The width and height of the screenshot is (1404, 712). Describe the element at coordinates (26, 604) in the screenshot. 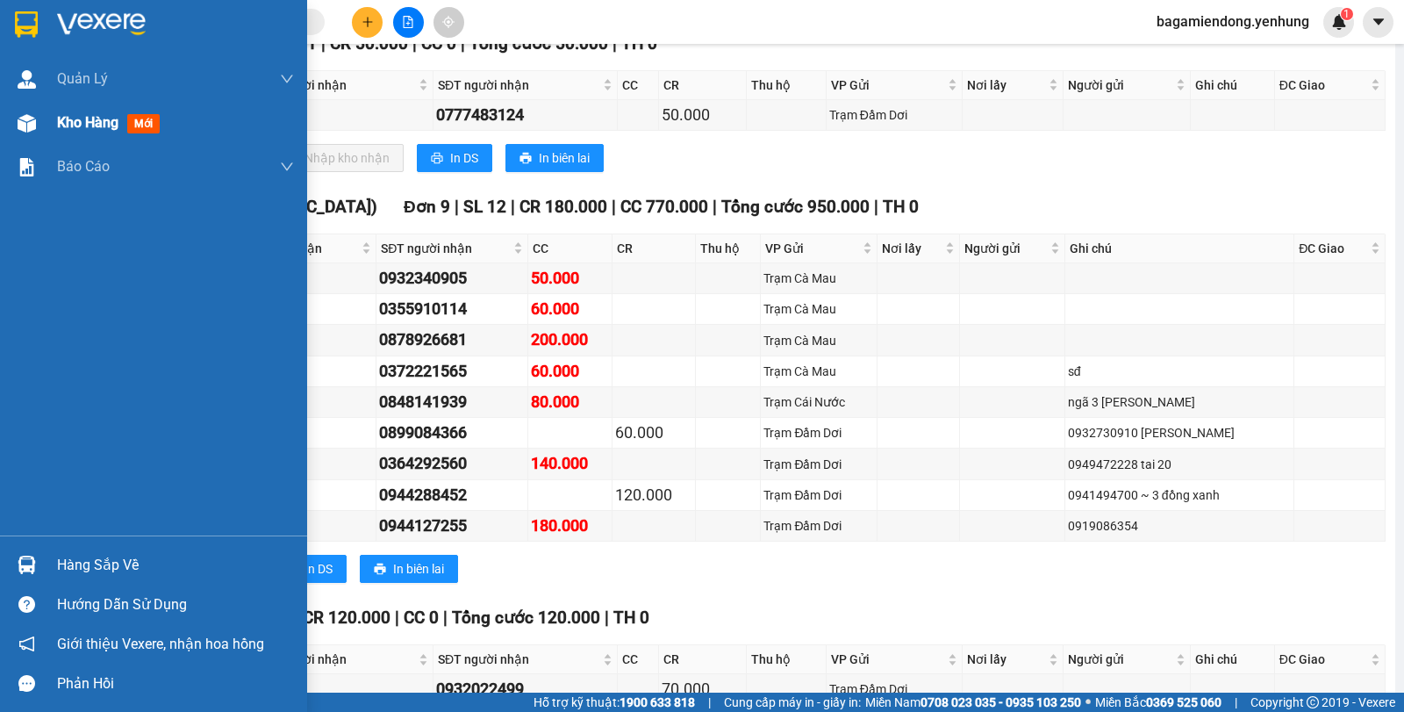

I see `span: question-circle` at that location.